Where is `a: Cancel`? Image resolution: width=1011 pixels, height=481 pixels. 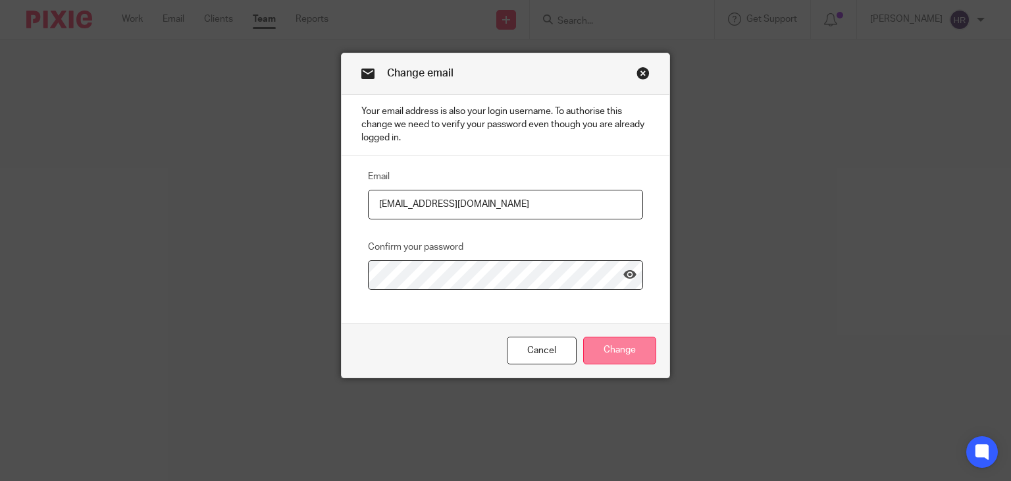
a: Cancel is located at coordinates (542, 350).